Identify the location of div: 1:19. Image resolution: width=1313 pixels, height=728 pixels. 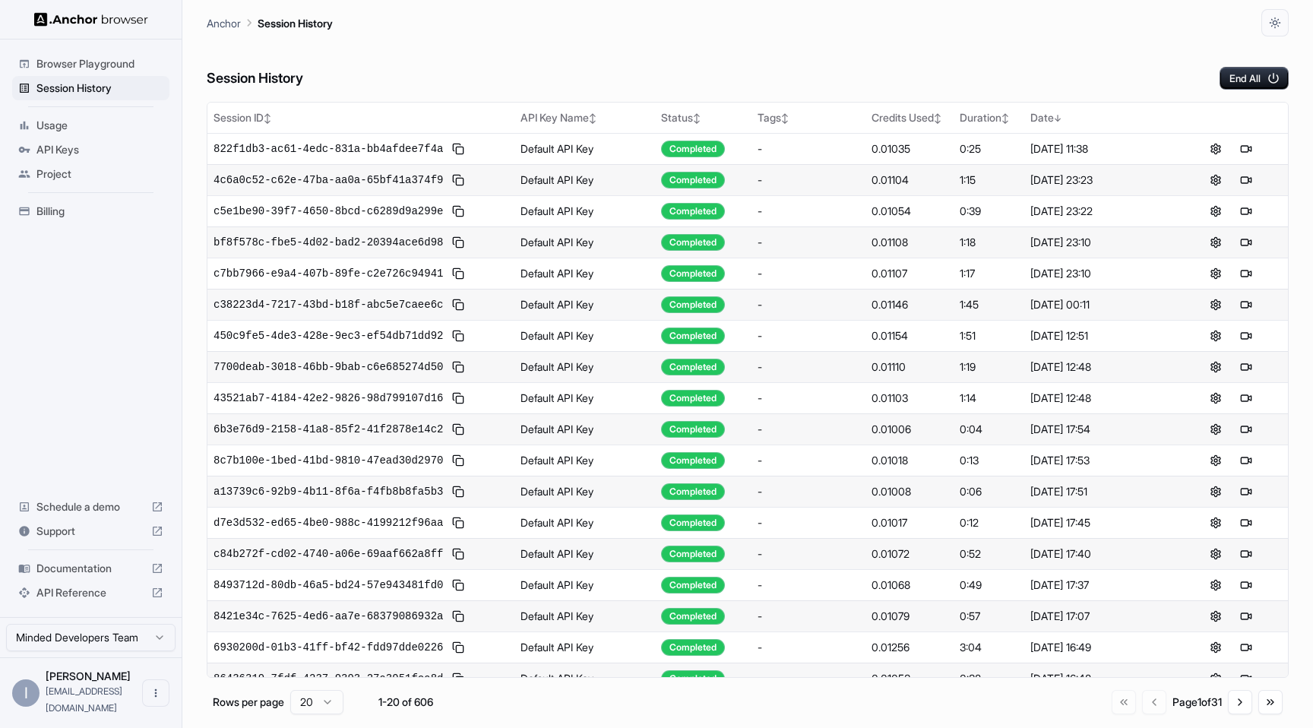
(989, 367).